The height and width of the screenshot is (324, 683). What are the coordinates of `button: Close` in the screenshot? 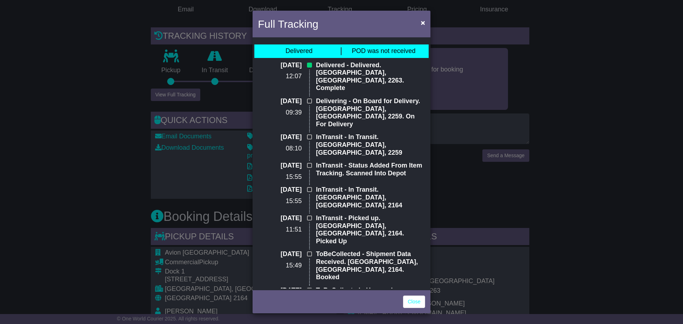 It's located at (423, 22).